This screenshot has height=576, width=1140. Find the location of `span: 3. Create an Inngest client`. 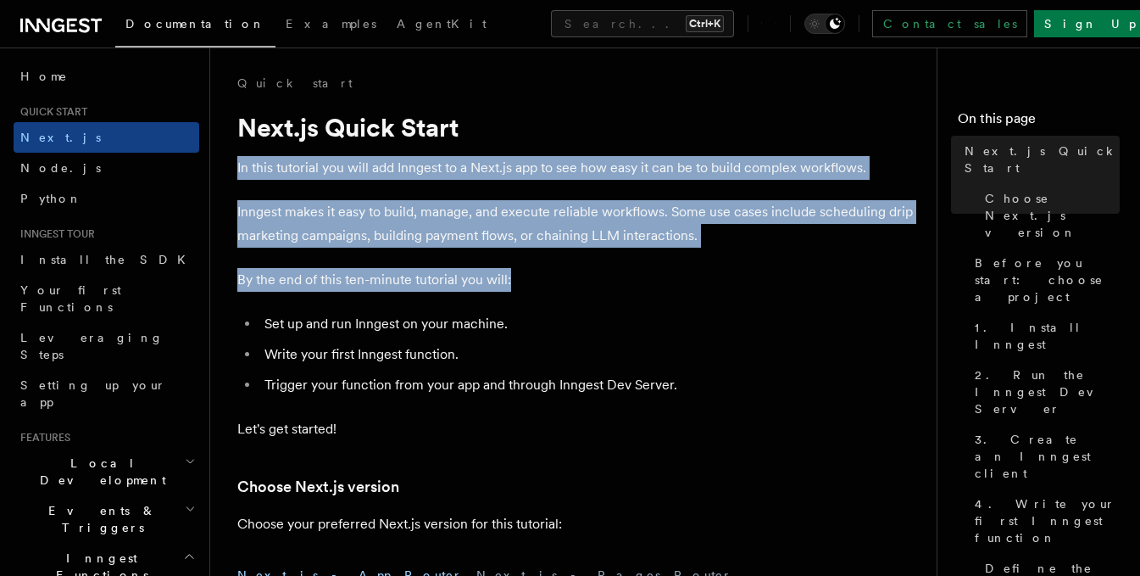

span: 3. Create an Inngest client is located at coordinates (1047, 456).